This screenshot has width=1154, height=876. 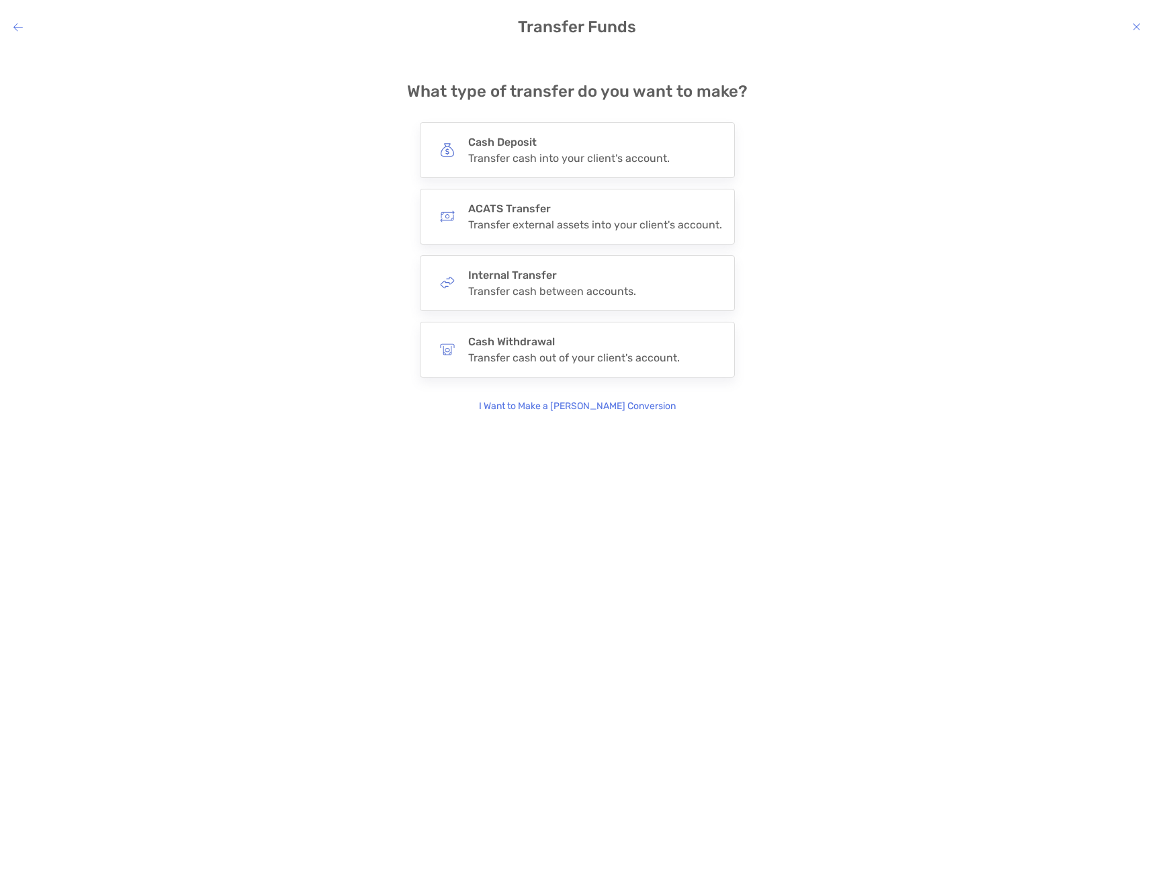 What do you see at coordinates (569, 158) in the screenshot?
I see `div: Transfer cash into your client's account.` at bounding box center [569, 158].